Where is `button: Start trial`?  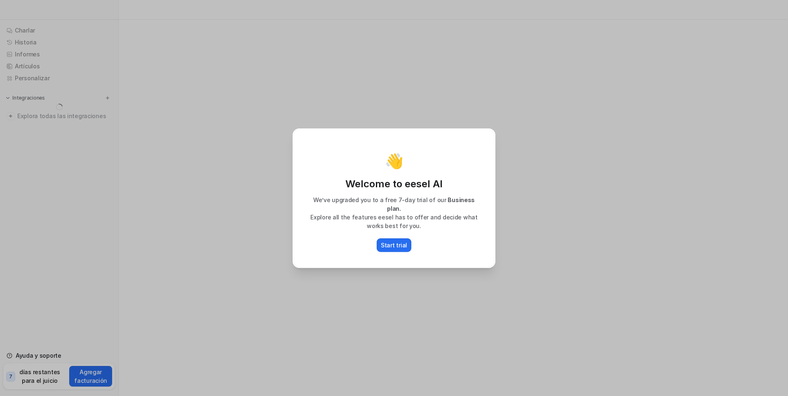 button: Start trial is located at coordinates (394, 245).